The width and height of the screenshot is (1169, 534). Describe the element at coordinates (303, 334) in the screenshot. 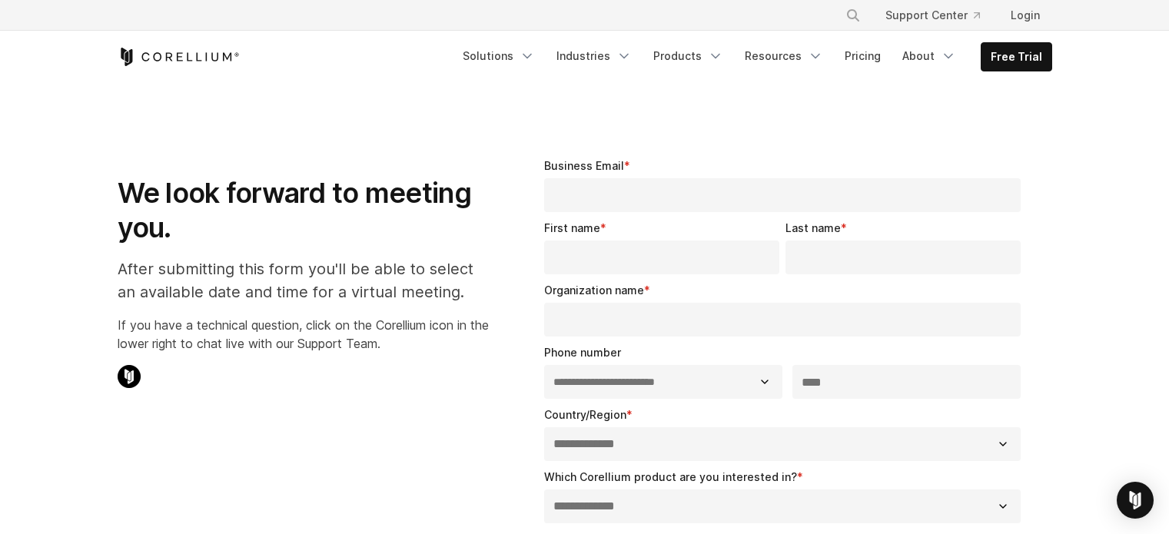

I see `p: If you have a technical question, click on the Corellium icon in the lower right to chat live wit...` at that location.